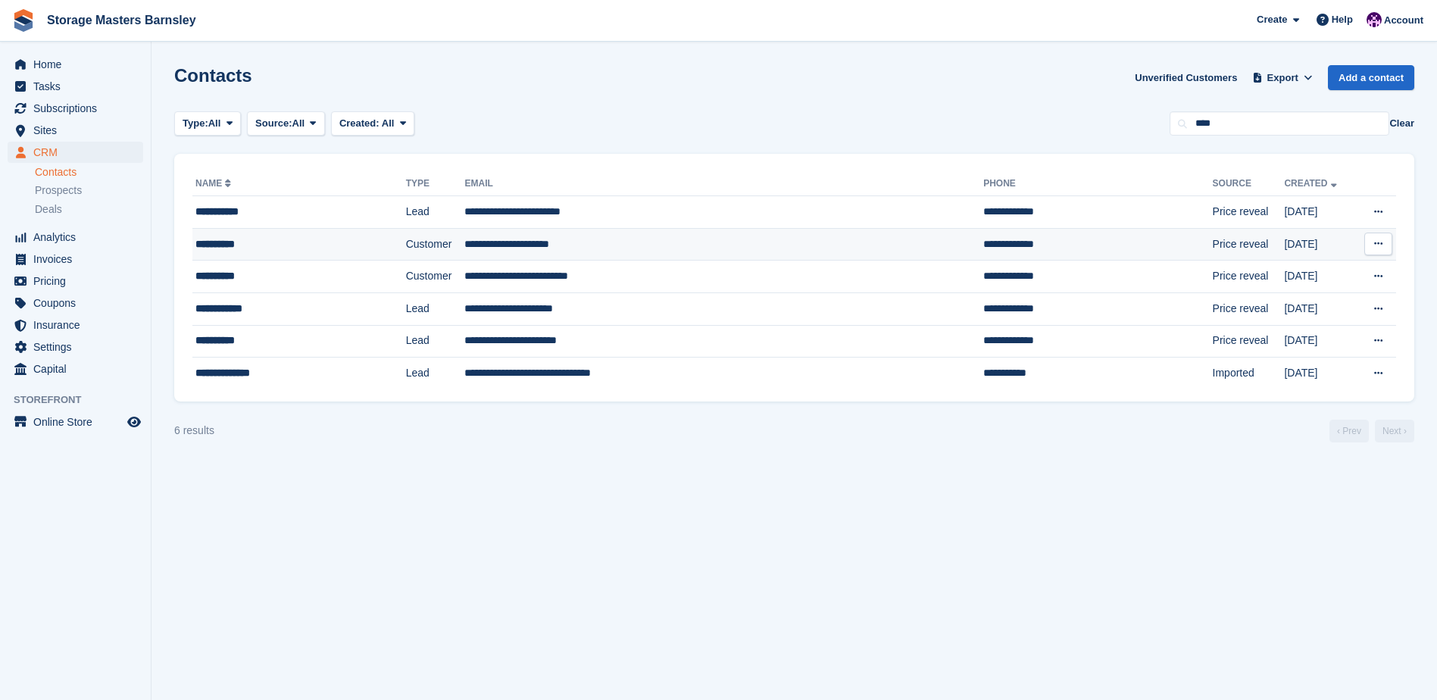  What do you see at coordinates (79, 259) in the screenshot?
I see `span: Invoices` at bounding box center [79, 259].